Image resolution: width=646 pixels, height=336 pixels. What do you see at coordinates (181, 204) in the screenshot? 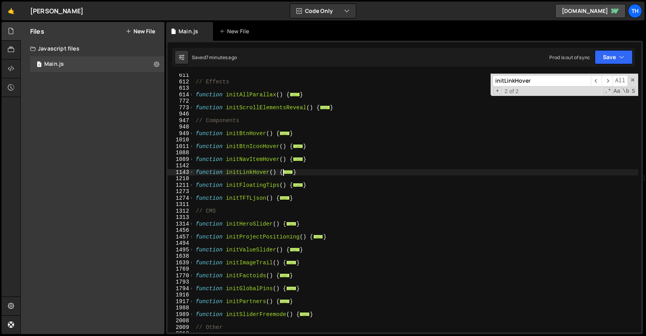
I see `div: 1311` at bounding box center [181, 204].